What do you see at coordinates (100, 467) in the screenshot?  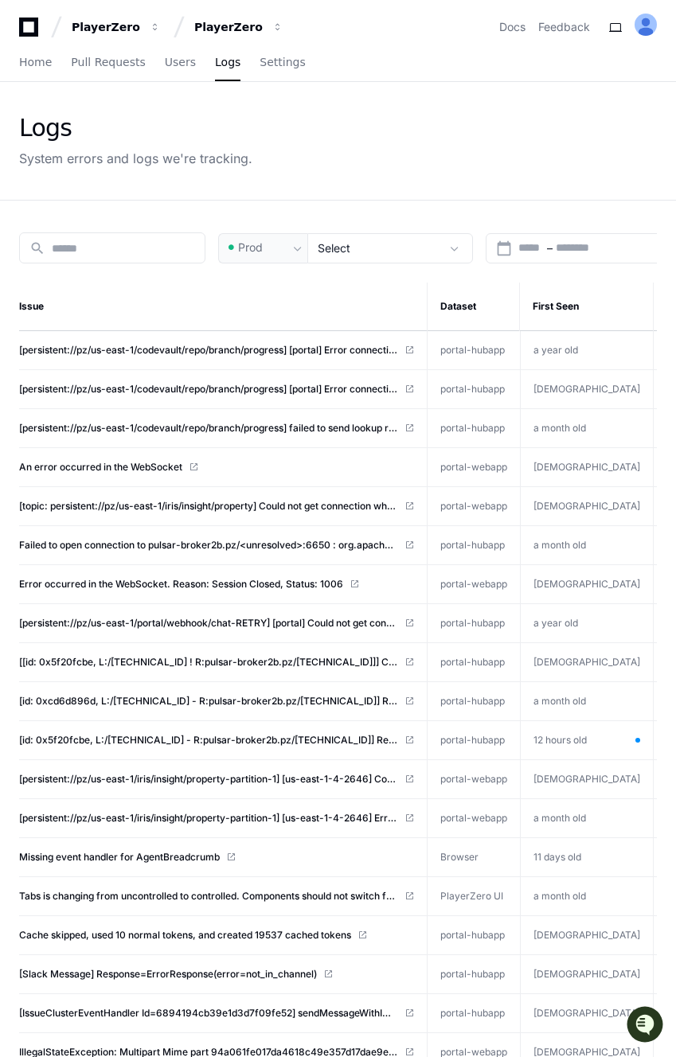 I see `span: An error occurred in the WebSocket` at bounding box center [100, 467].